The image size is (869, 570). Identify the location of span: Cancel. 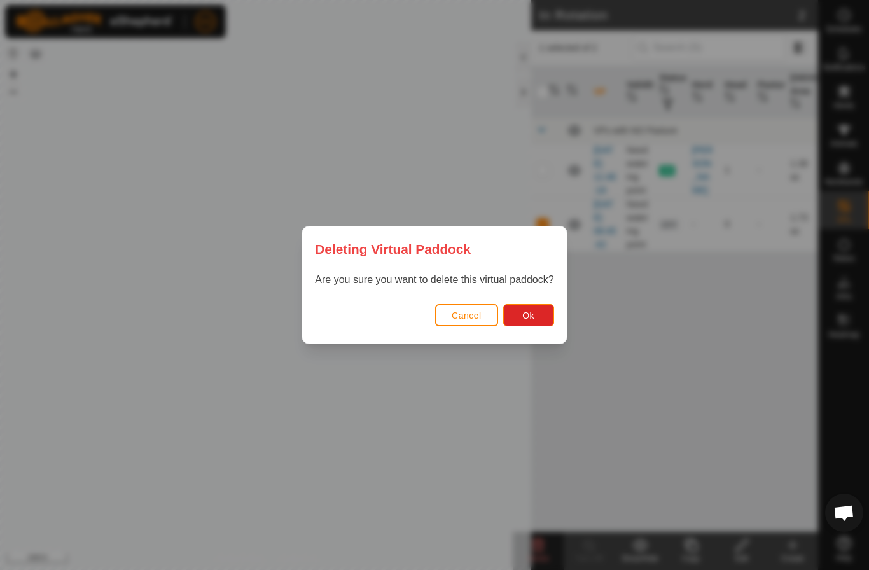
(467, 316).